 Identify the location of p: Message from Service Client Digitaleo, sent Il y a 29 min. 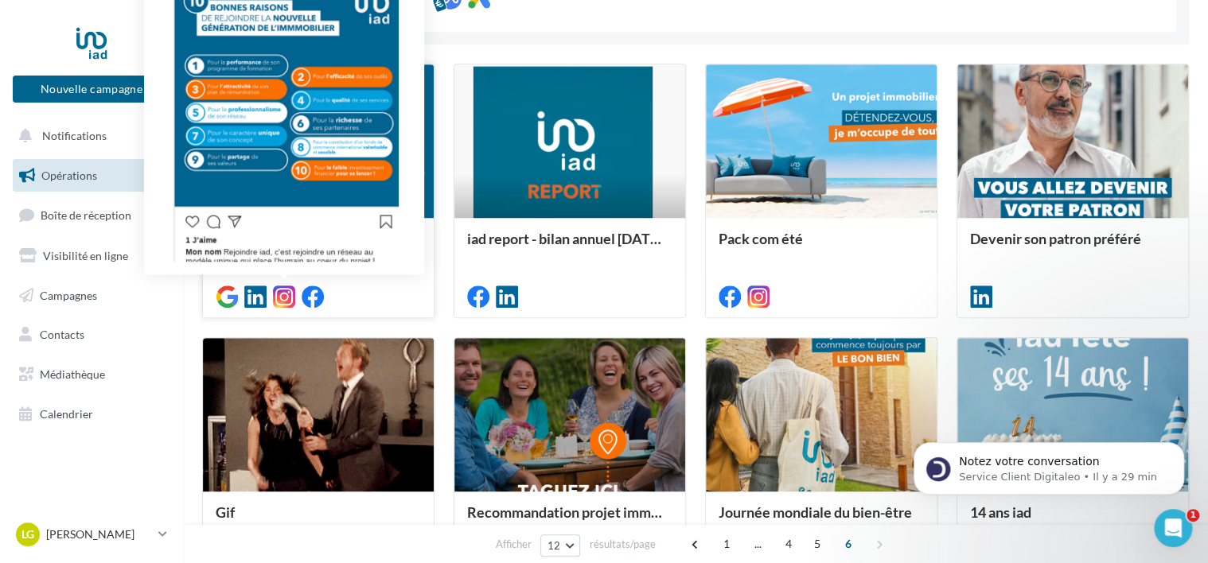
(172, 68).